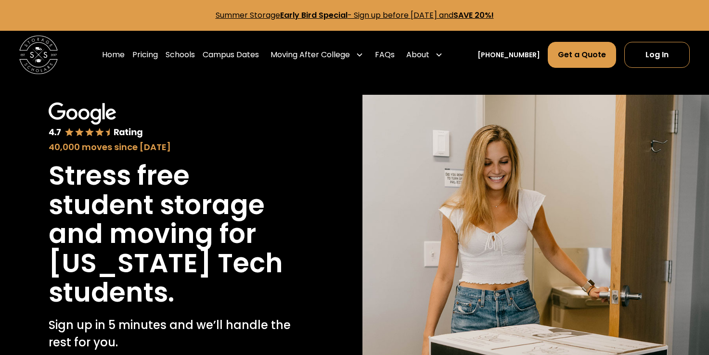 The width and height of the screenshot is (709, 355). I want to click on strong: SAVE 20%!, so click(474, 15).